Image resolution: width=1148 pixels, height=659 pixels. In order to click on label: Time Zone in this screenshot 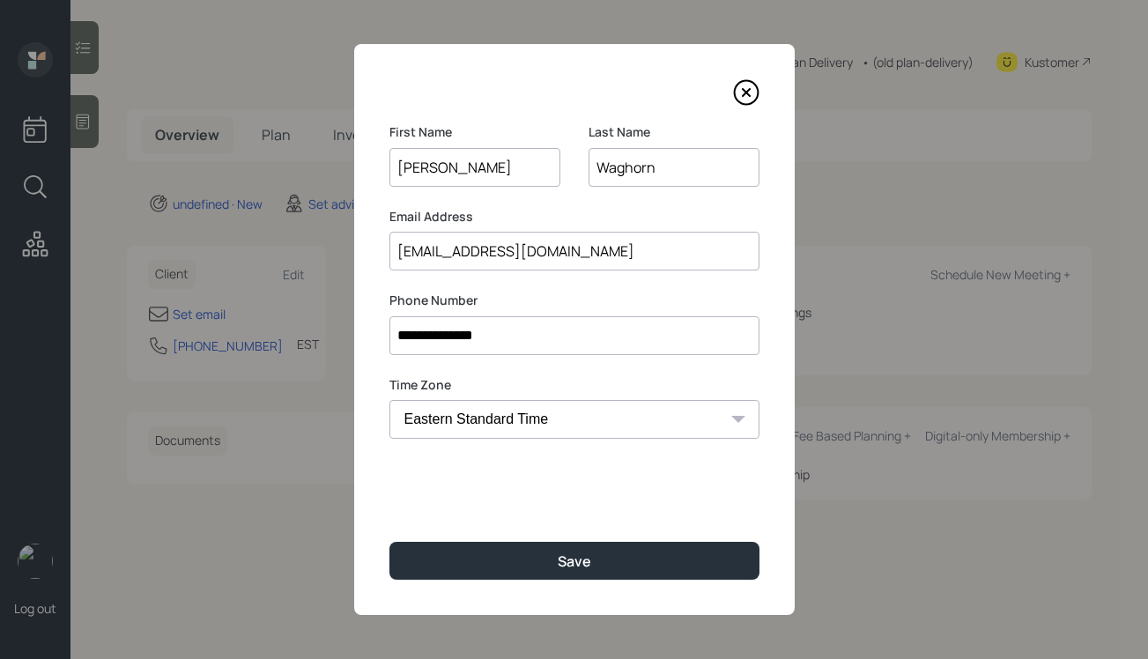, I will do `click(574, 385)`.